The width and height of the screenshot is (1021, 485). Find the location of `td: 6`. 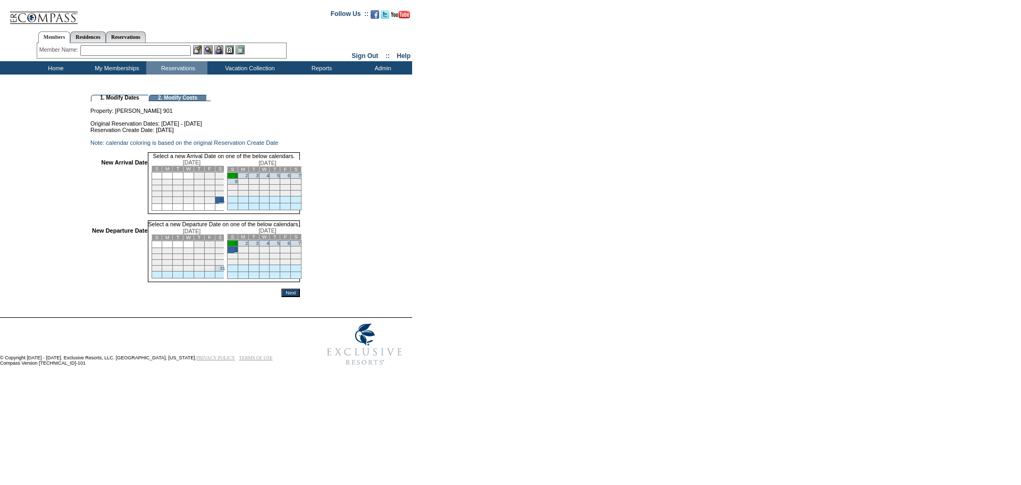

td: 6 is located at coordinates (178, 182).